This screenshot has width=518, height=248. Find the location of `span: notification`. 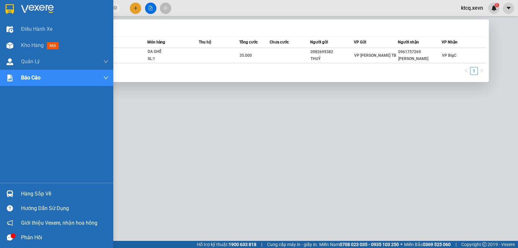

span: notification is located at coordinates (10, 223).